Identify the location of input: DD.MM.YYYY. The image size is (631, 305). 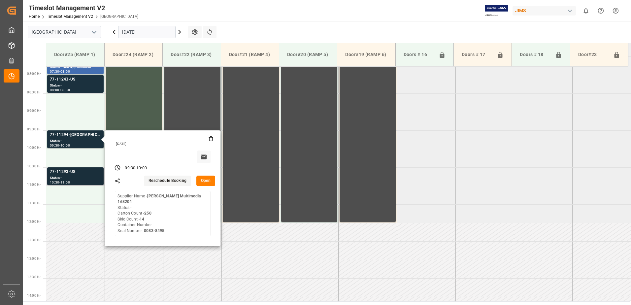
(147, 32).